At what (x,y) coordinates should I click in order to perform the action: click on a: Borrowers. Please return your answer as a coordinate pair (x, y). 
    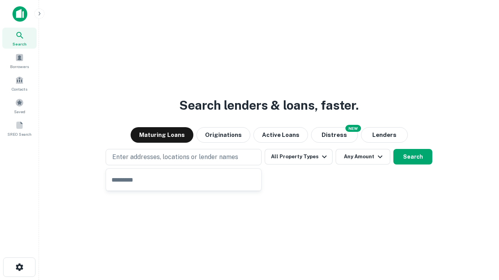
    Looking at the image, I should click on (19, 61).